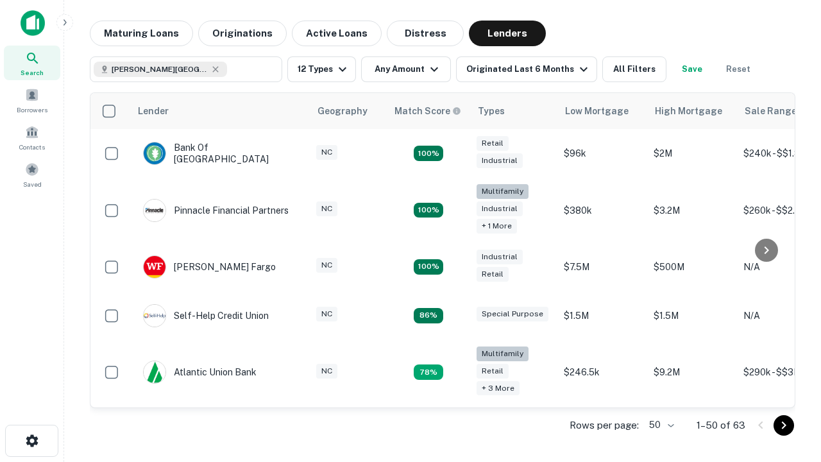  Describe the element at coordinates (428, 111) in the screenshot. I see `th: Capitalize uses an advanced AI algorithm to match your search with the best lender. The match sco...` at that location.